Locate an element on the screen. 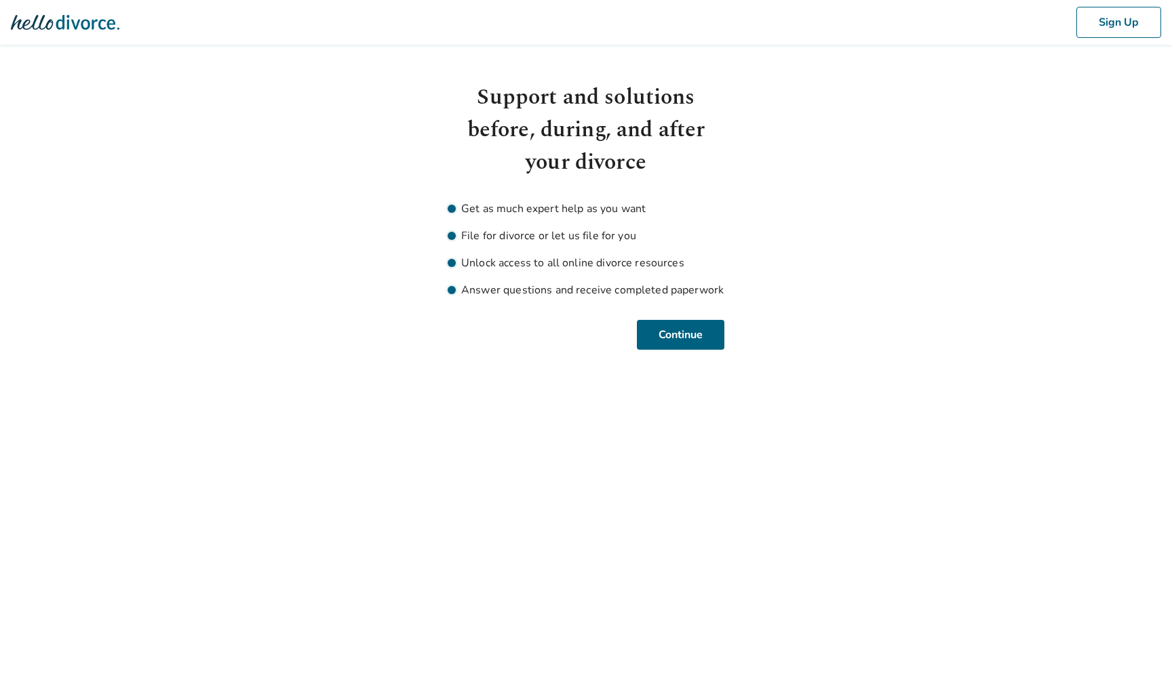 This screenshot has height=677, width=1172. button: Sign Up is located at coordinates (1118, 22).